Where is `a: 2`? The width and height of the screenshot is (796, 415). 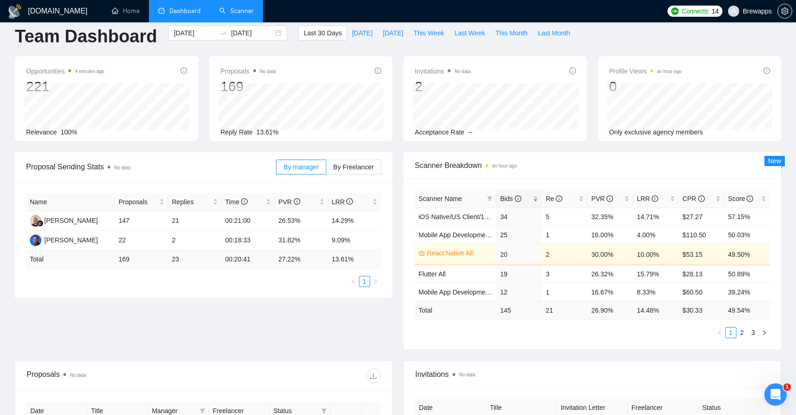 a: 2 is located at coordinates (742, 333).